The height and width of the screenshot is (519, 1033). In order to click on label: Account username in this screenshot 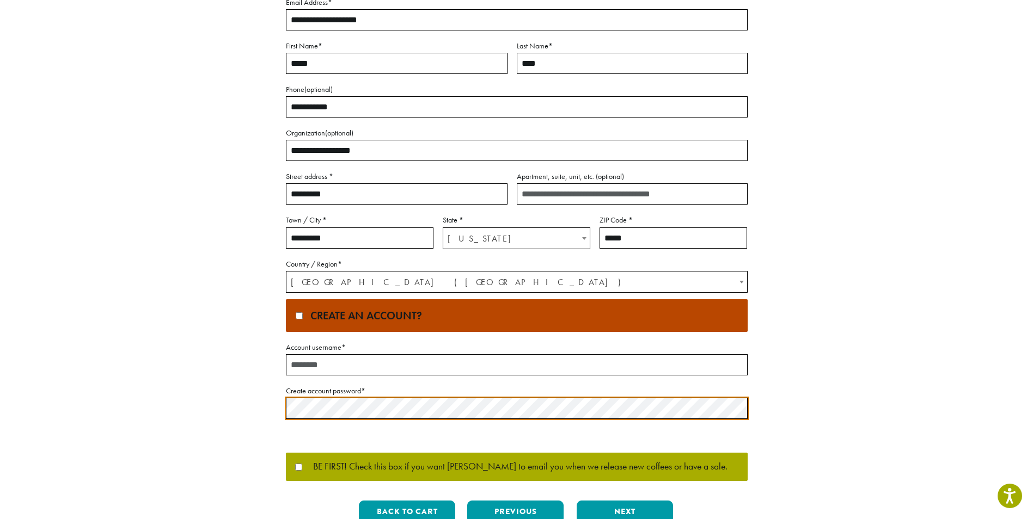, I will do `click(517, 347)`.